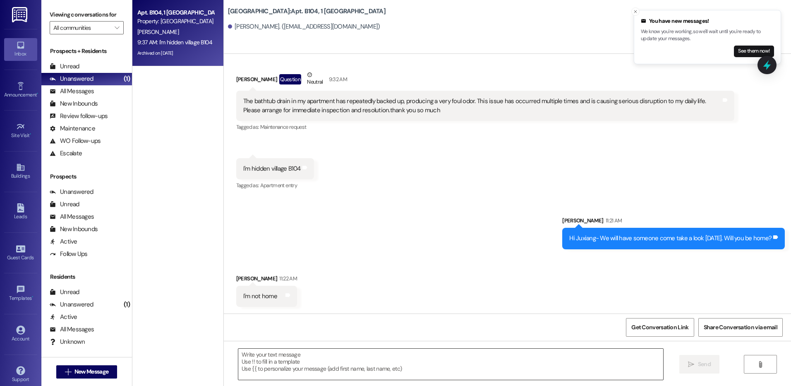 The width and height of the screenshot is (791, 386). I want to click on div: WO Follow-ups, so click(75, 141).